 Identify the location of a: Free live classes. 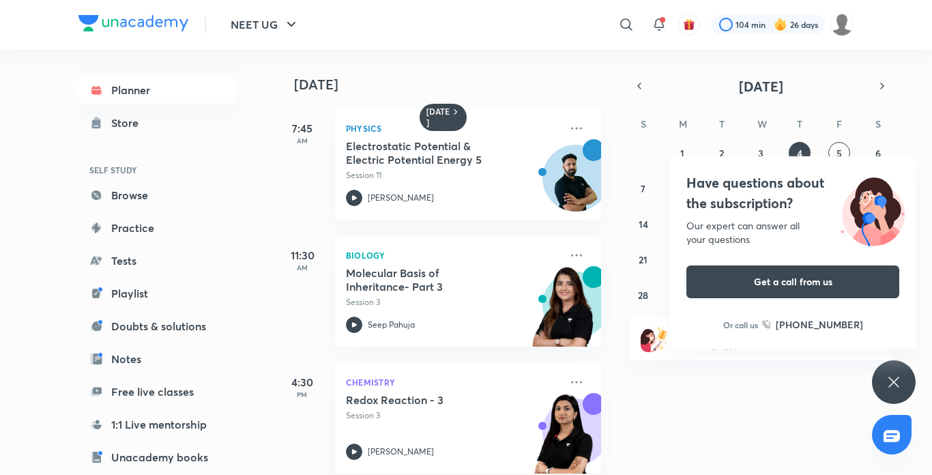
(158, 392).